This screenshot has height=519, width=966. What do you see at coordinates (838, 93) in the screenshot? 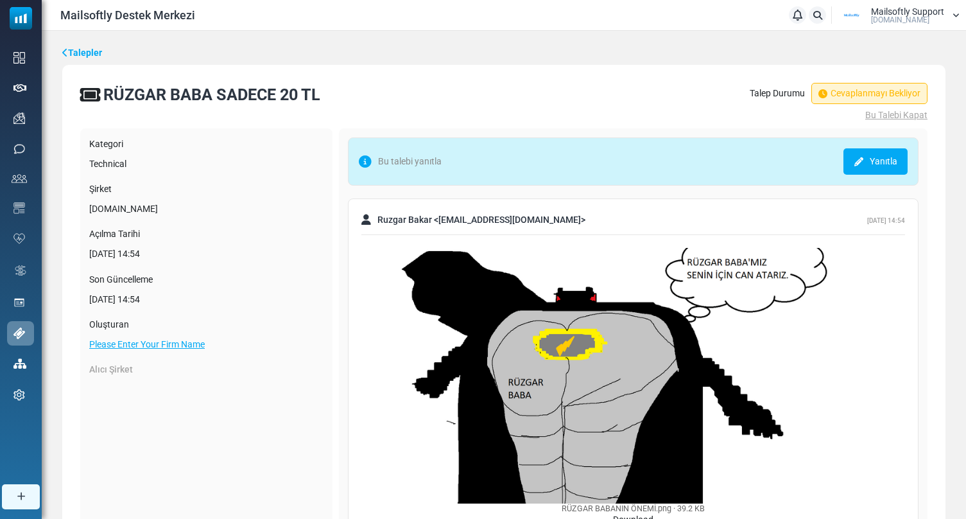
I see `div: Talep Durumu` at bounding box center [838, 93].